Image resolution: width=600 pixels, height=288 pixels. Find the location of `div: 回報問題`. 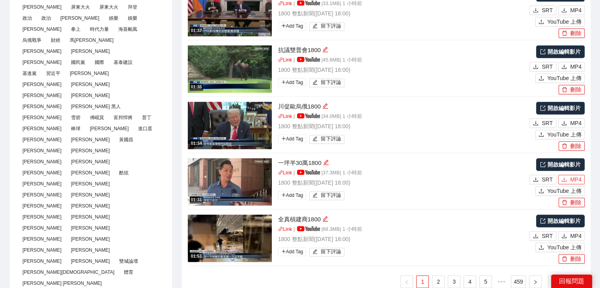

div: 回報問題 is located at coordinates (571, 281).